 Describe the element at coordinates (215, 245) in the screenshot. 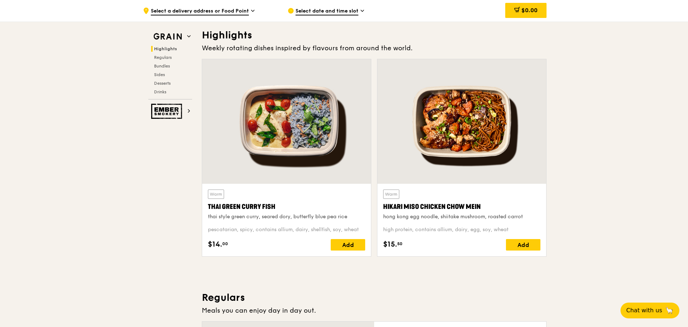

I see `span: $14.` at that location.